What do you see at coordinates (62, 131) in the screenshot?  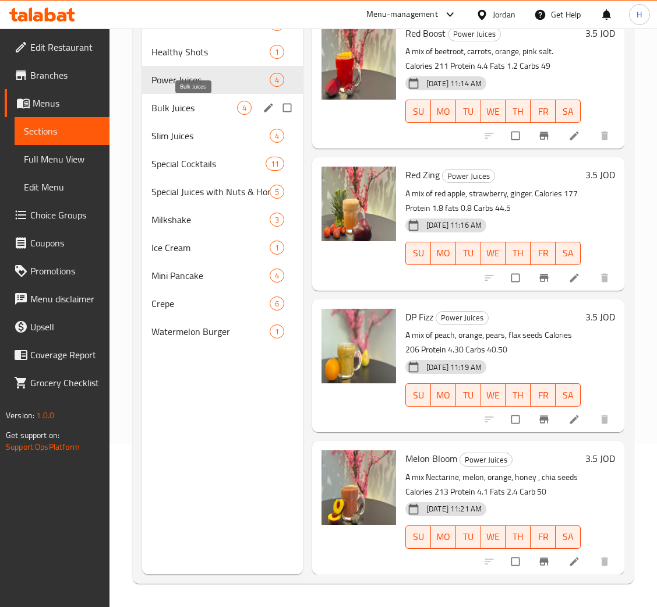 I see `span: Sections` at bounding box center [62, 131].